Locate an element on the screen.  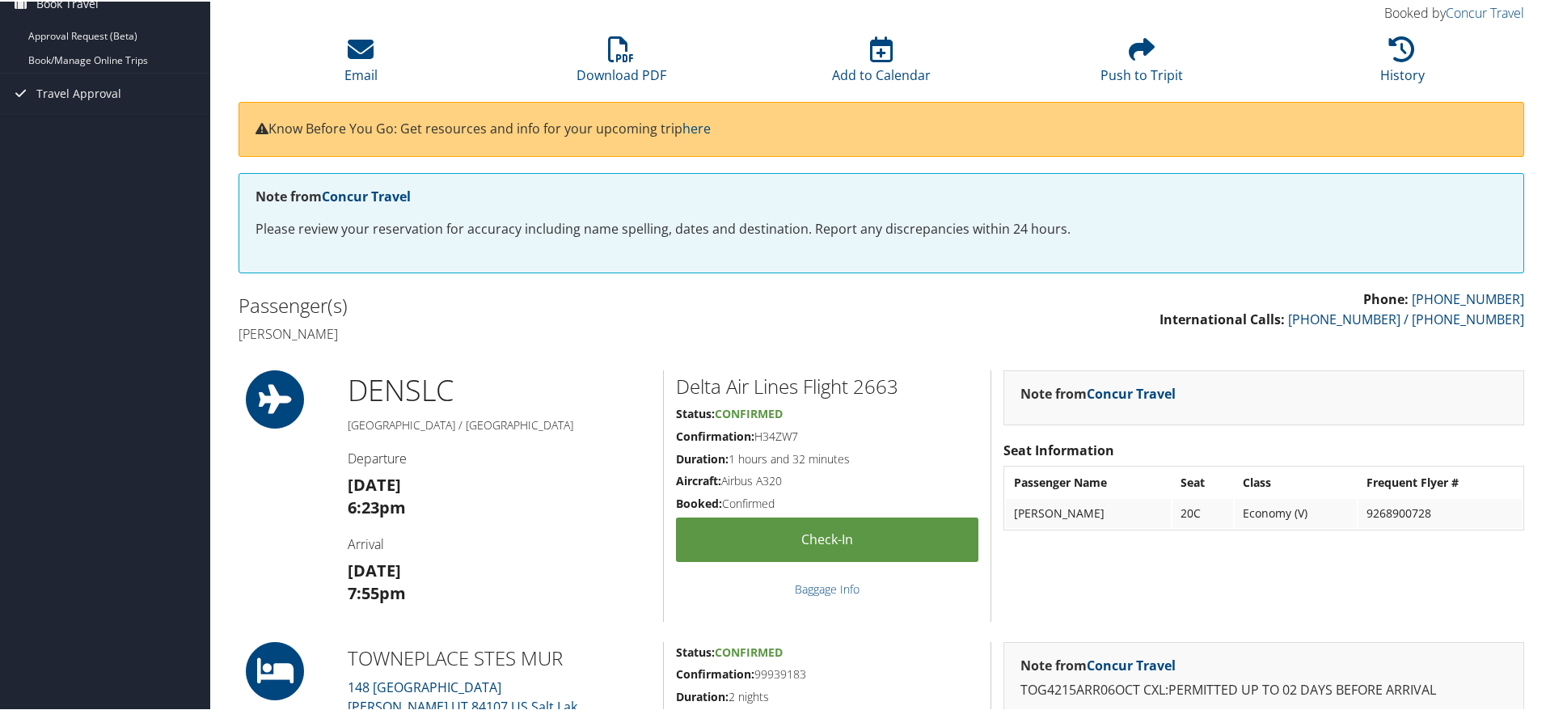
p: TOG4215ARR06OCT CXL:PERMITTED UP TO 02 DAYS BEFORE ARRIVAL is located at coordinates (1263, 689).